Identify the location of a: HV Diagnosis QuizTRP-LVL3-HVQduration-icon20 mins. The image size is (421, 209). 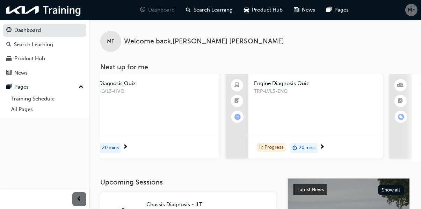
(141, 116).